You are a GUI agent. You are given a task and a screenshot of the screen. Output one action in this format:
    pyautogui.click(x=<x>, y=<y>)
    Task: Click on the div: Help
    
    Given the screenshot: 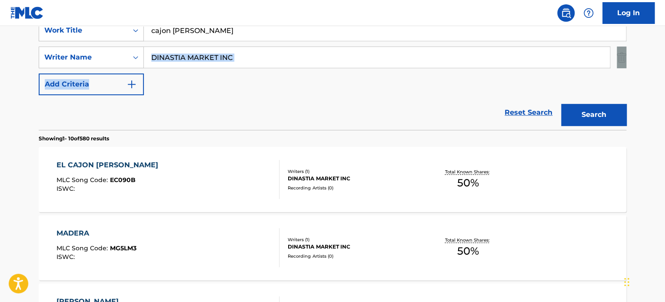 What is the action you would take?
    pyautogui.click(x=588, y=13)
    